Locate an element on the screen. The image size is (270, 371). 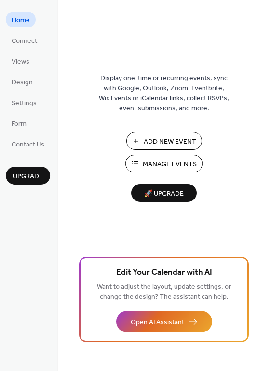
a: Home is located at coordinates (21, 19).